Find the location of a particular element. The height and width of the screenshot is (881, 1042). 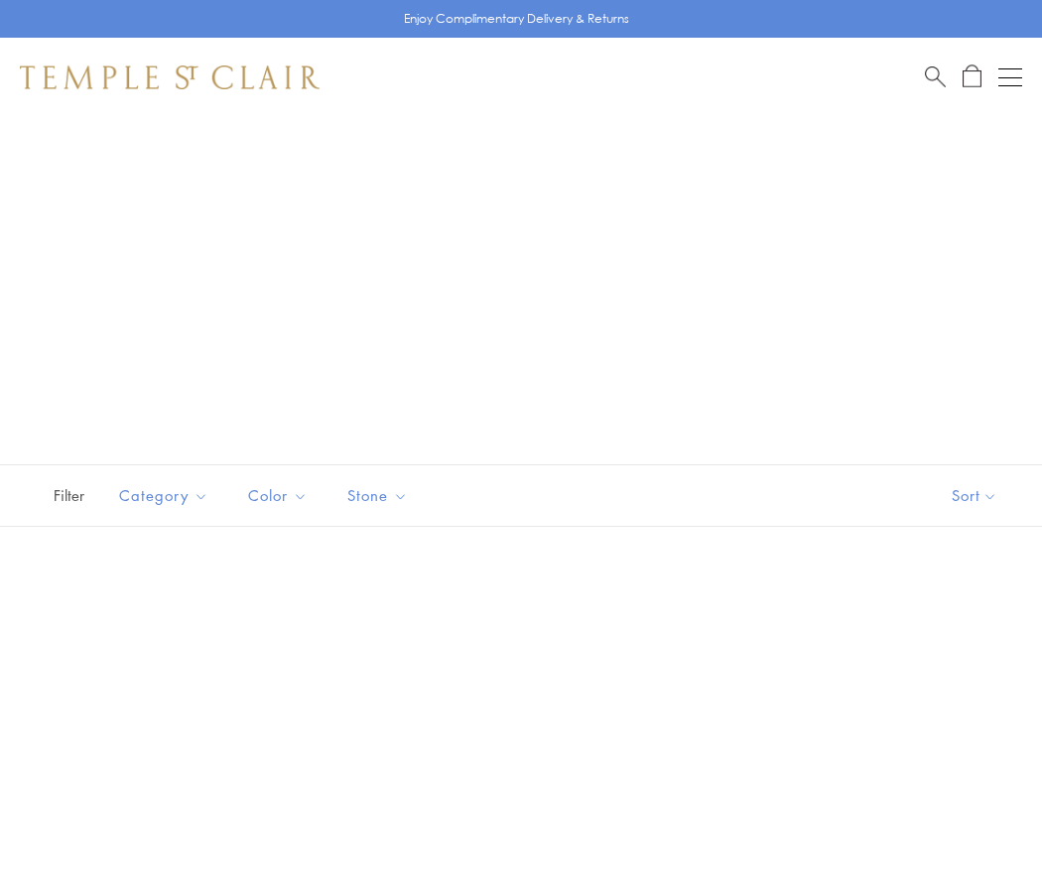

a: Open Shopping Bag is located at coordinates (971, 76).